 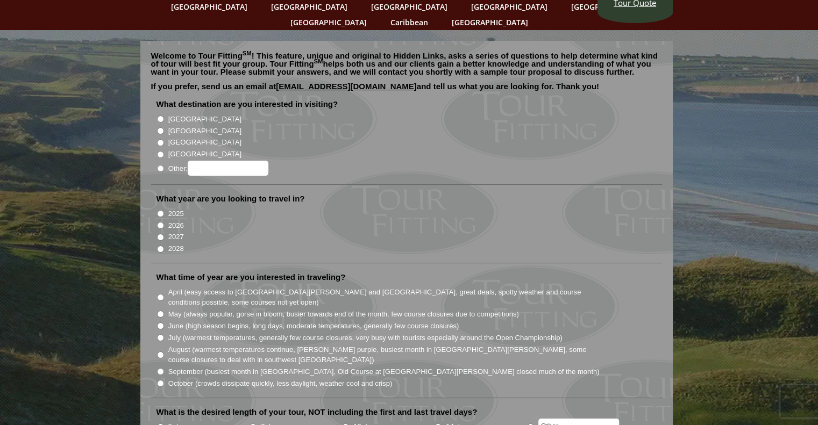 I want to click on label: What destination are you interested in visiting?, so click(x=247, y=104).